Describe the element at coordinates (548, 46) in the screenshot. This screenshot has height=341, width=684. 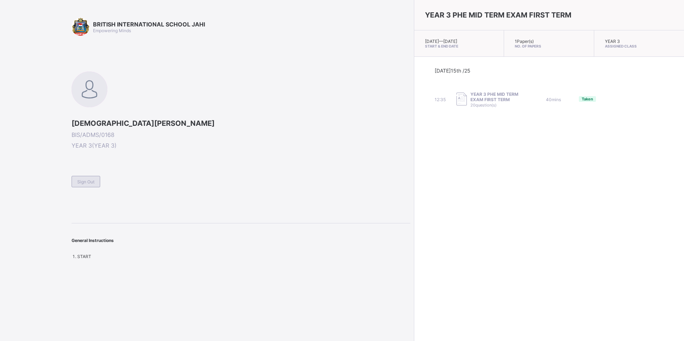
I see `span: No. of Papers` at that location.